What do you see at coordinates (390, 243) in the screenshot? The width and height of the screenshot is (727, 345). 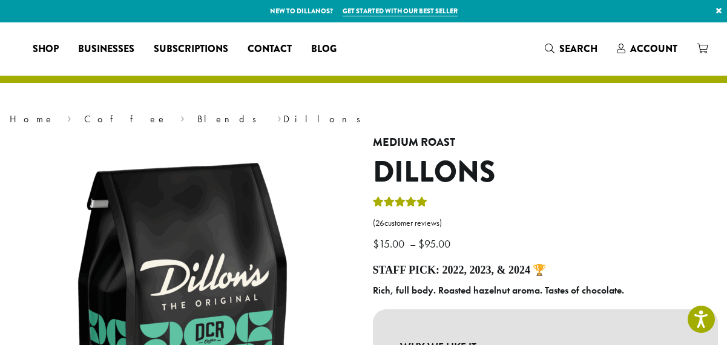 I see `bdi: 15.00` at bounding box center [390, 243].